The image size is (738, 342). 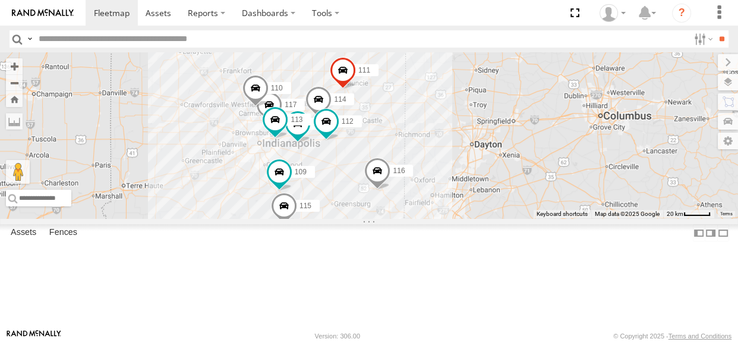 What do you see at coordinates (612, 13) in the screenshot?
I see `div: Brandon Hickerson` at bounding box center [612, 13].